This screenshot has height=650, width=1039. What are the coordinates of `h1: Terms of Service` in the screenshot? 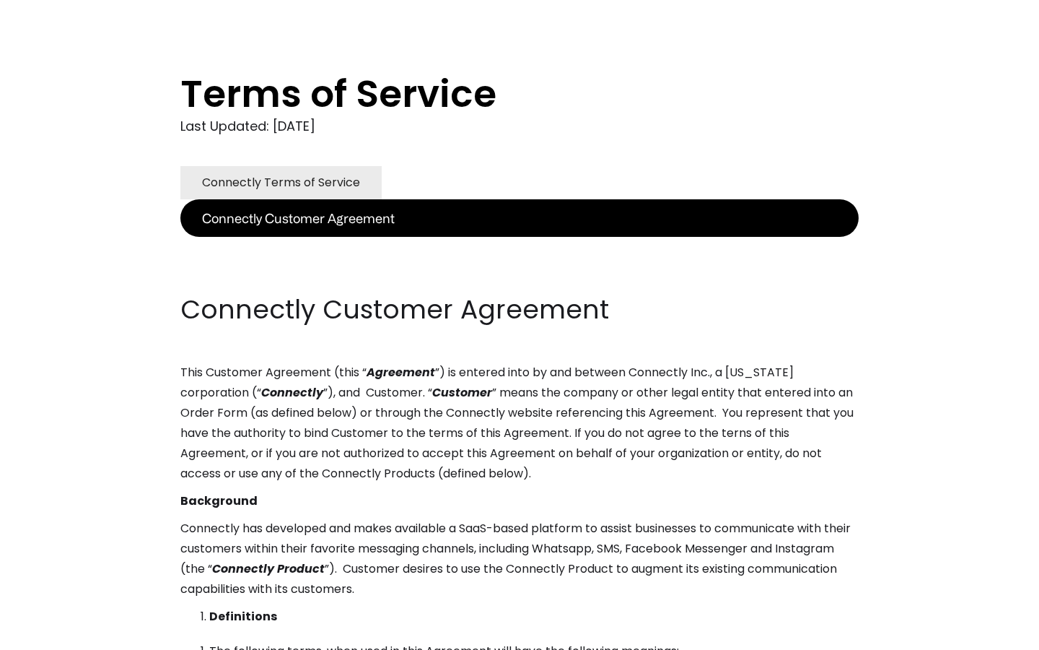 It's located at (491, 94).